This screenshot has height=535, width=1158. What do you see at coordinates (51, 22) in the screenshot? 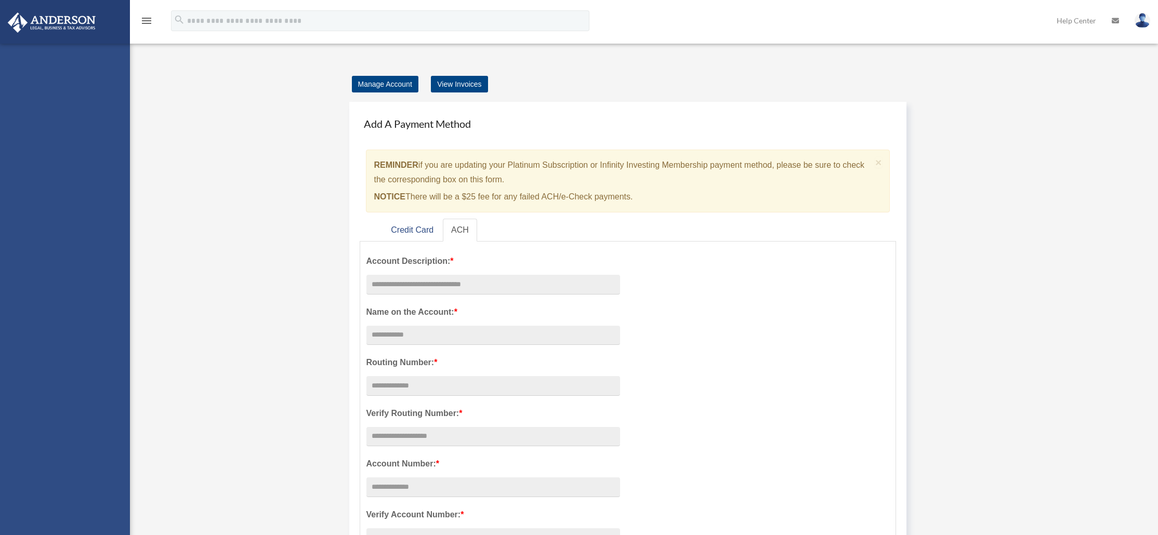
I see `img: Anderson Advisors Platinum Portal` at bounding box center [51, 22].